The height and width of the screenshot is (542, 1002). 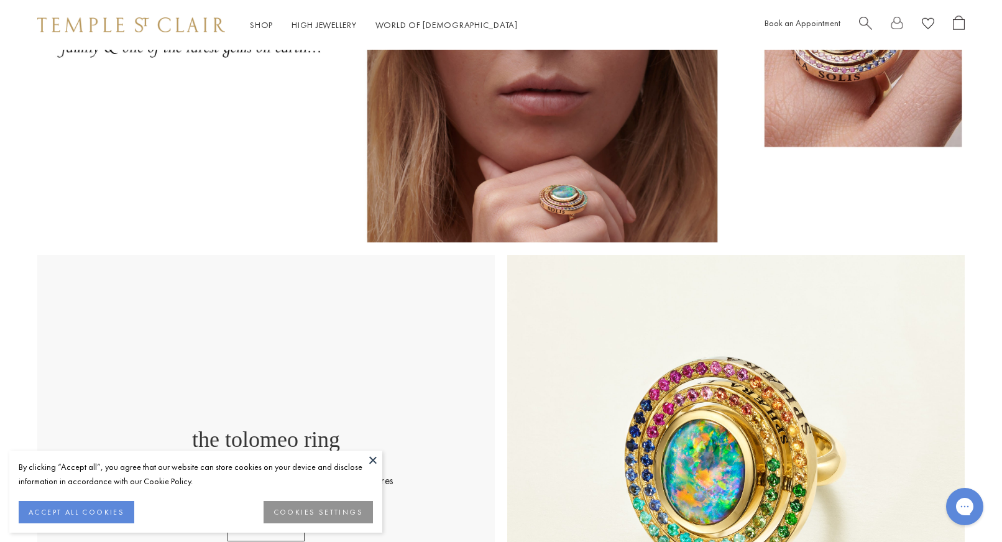 What do you see at coordinates (76, 512) in the screenshot?
I see `button: ACCEPT ALL COOKIES` at bounding box center [76, 512].